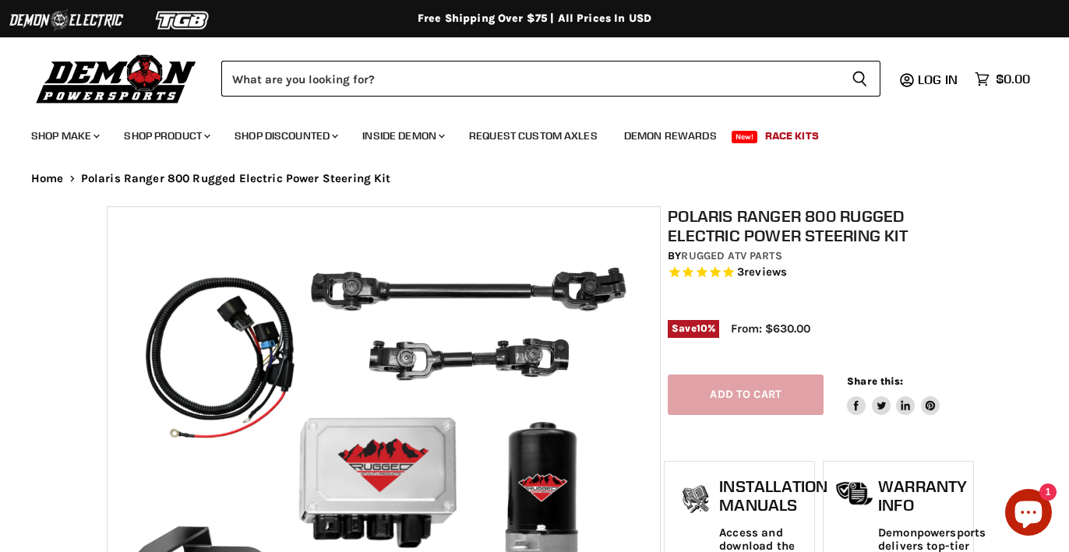 The height and width of the screenshot is (552, 1069). Describe the element at coordinates (530, 79) in the screenshot. I see `input: Search` at that location.